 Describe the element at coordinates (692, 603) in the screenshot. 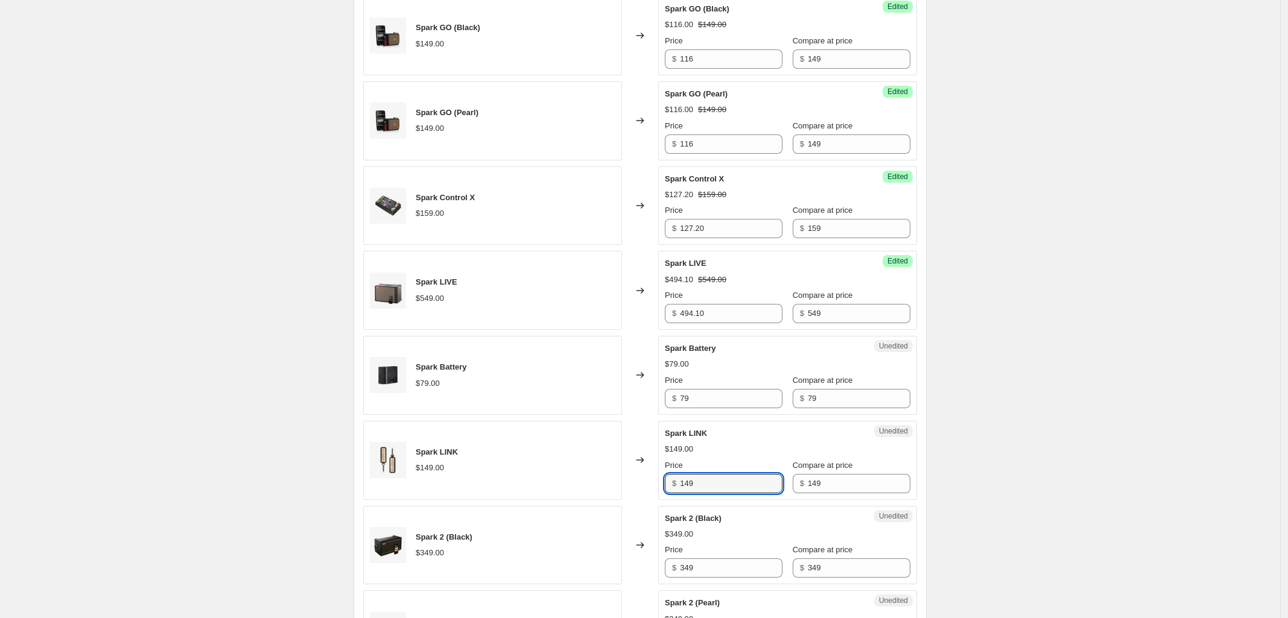

I see `span: Spark 2 (Pearl)` at that location.